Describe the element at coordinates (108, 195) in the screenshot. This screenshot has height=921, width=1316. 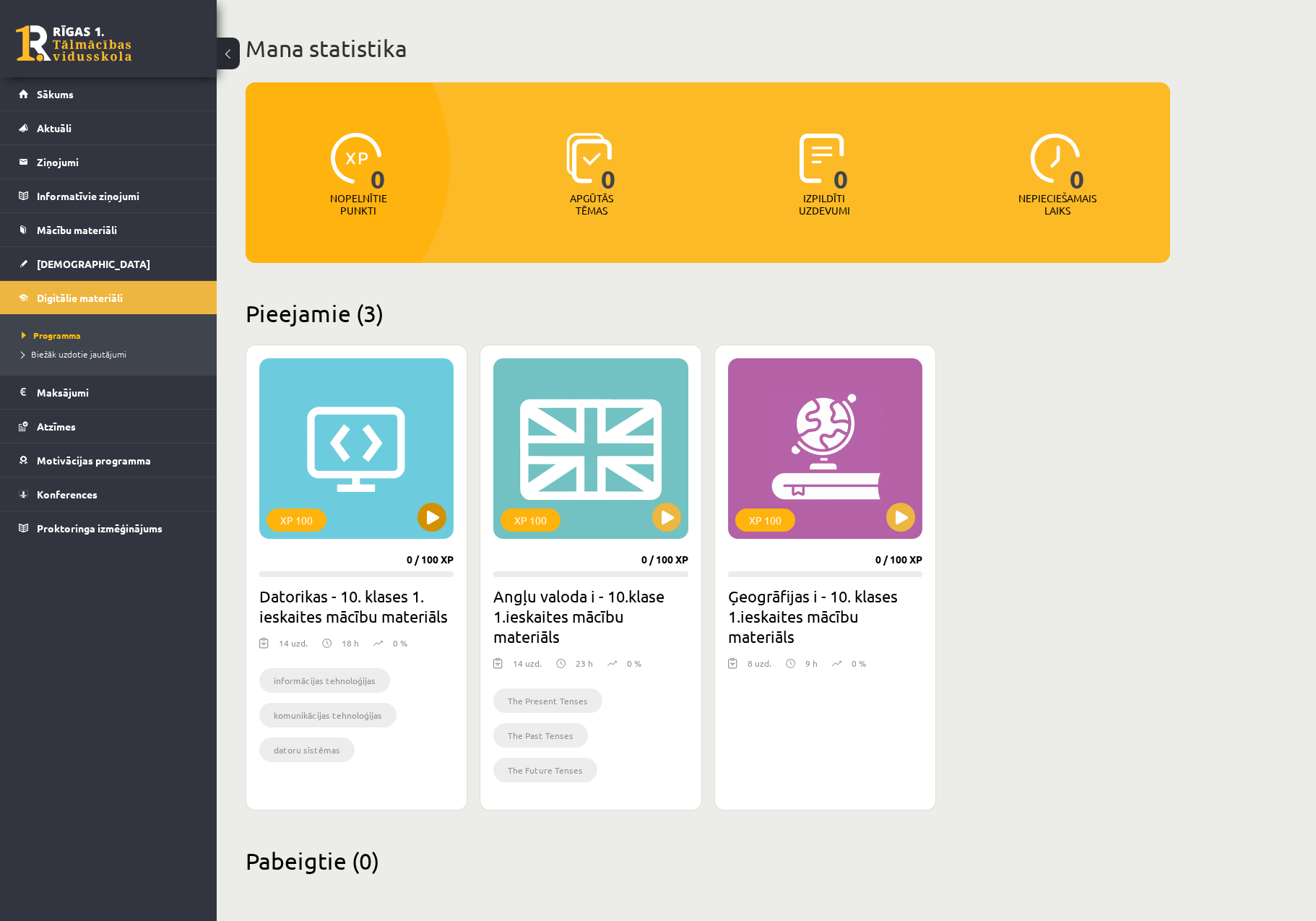
I see `a: Informatīvie ziņojumi` at that location.